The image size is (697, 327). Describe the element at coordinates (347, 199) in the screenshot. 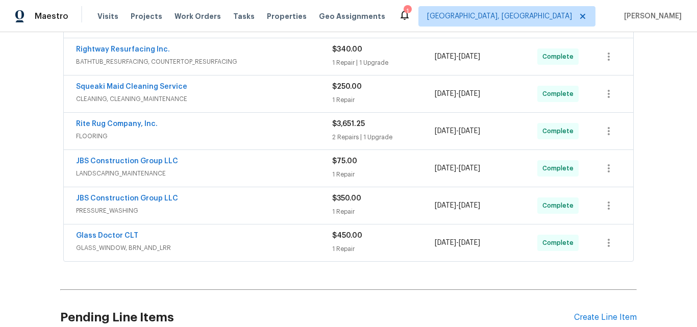

I see `span: $350.00` at that location.